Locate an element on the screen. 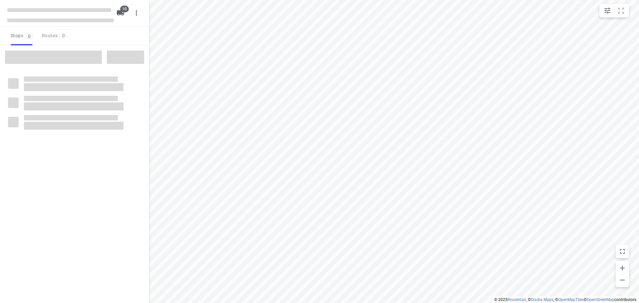 The image size is (639, 303). li: © 2025 , © , © © contributors is located at coordinates (565, 300).